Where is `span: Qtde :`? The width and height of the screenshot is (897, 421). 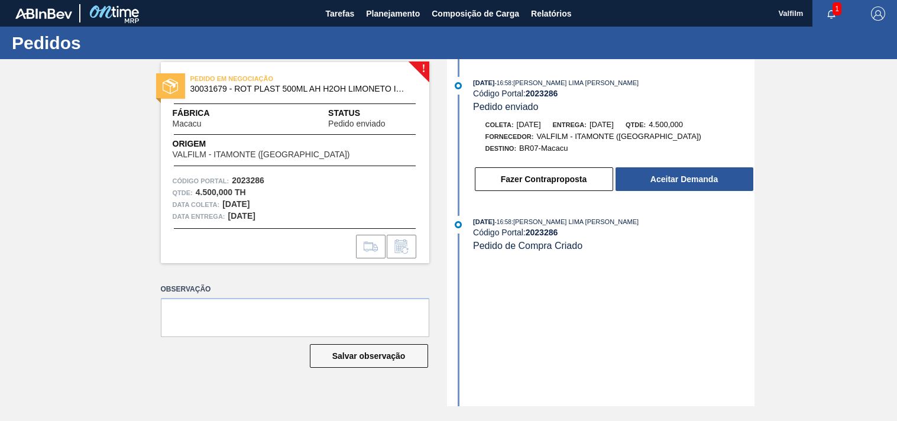 span: Qtde : is located at coordinates (183, 193).